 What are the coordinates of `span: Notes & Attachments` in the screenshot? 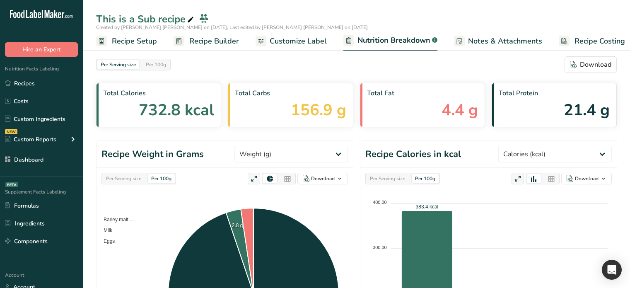 It's located at (505, 41).